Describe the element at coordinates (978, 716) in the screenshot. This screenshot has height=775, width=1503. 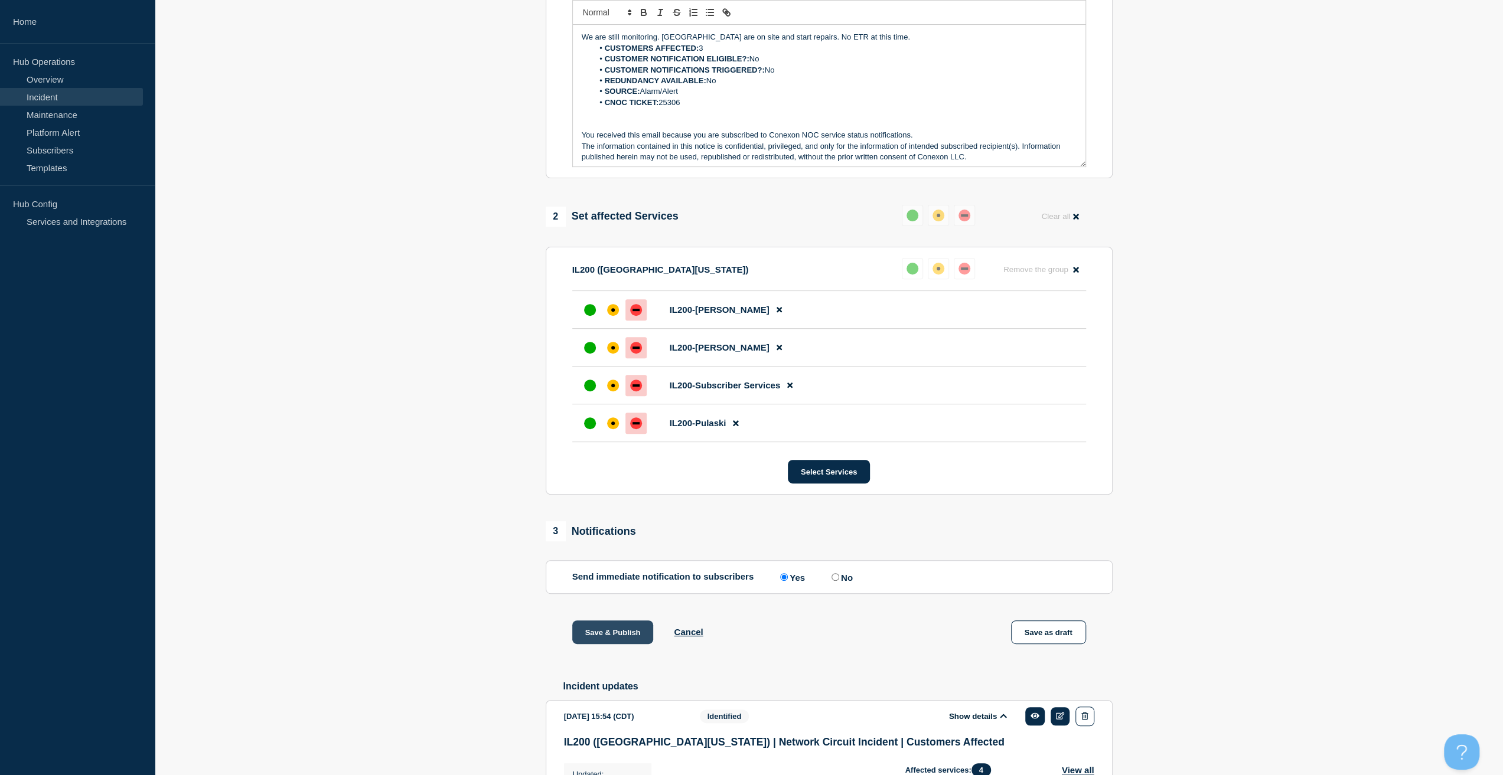
I see `button: Show details` at that location.